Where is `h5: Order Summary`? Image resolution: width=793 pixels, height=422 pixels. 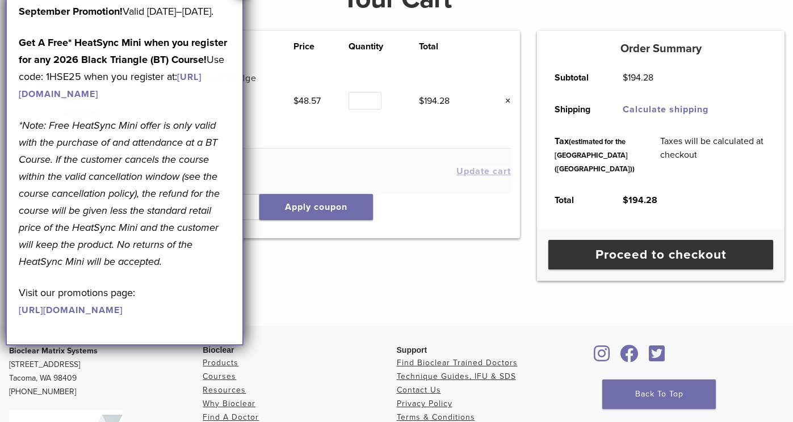
h5: Order Summary is located at coordinates (661, 49).